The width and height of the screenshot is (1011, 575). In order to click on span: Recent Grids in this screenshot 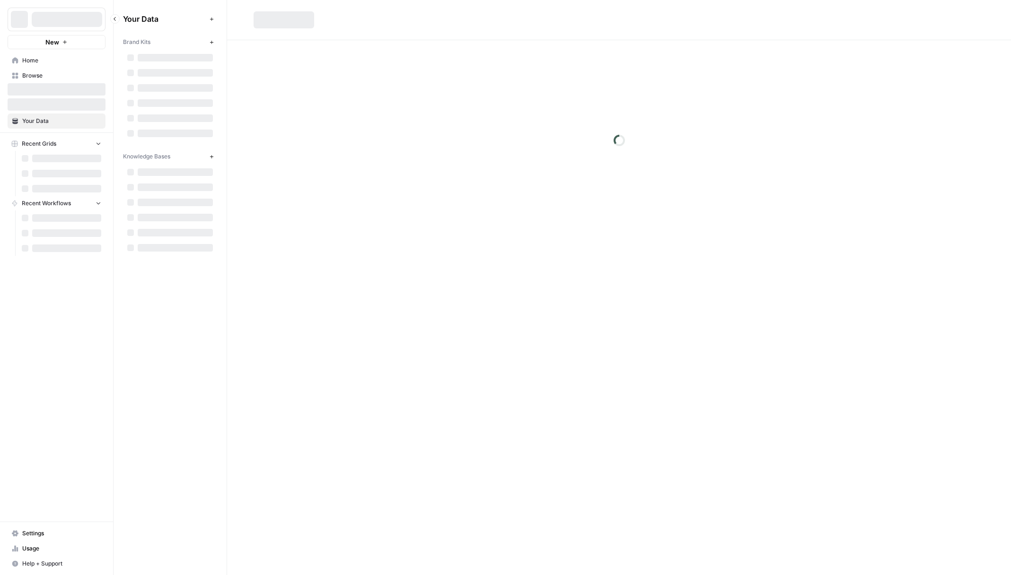, I will do `click(39, 144)`.